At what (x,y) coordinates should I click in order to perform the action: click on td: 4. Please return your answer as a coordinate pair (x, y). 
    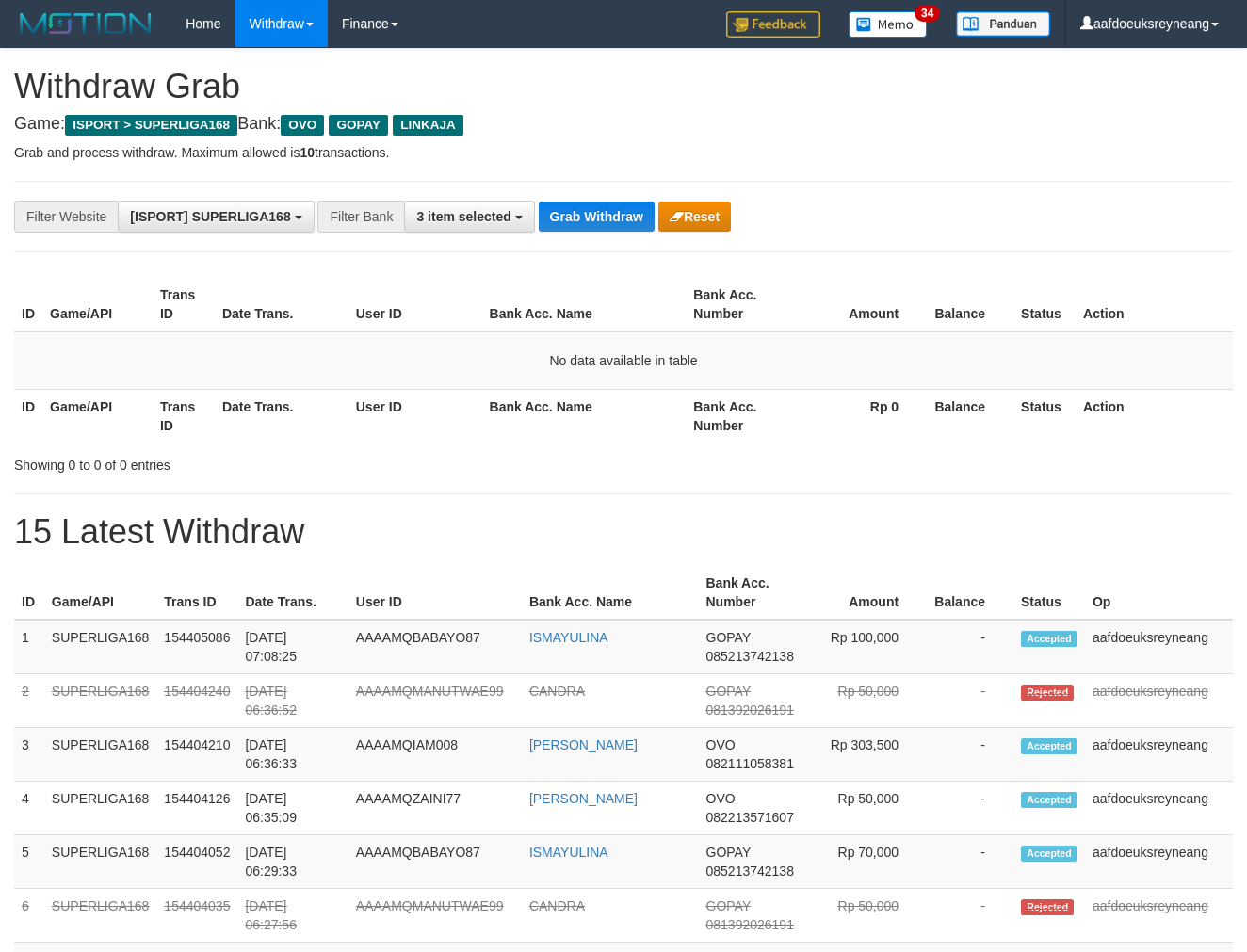
    Looking at the image, I should click on (29, 808).